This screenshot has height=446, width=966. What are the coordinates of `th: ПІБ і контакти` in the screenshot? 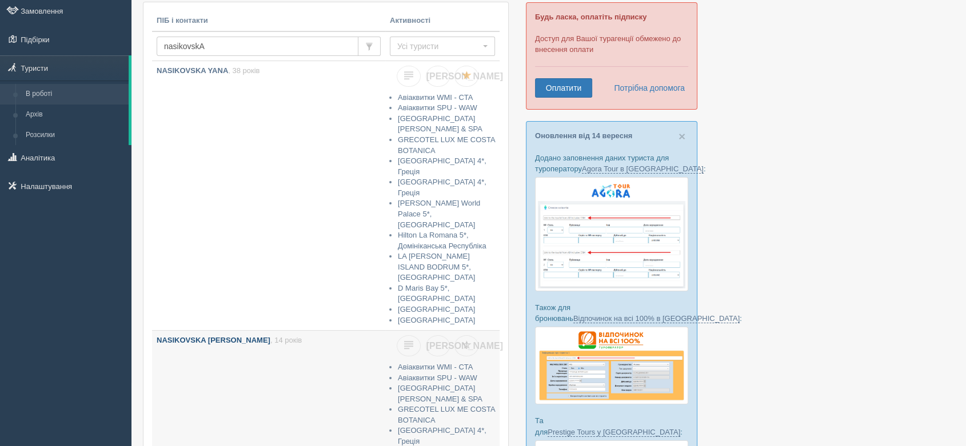 It's located at (269, 21).